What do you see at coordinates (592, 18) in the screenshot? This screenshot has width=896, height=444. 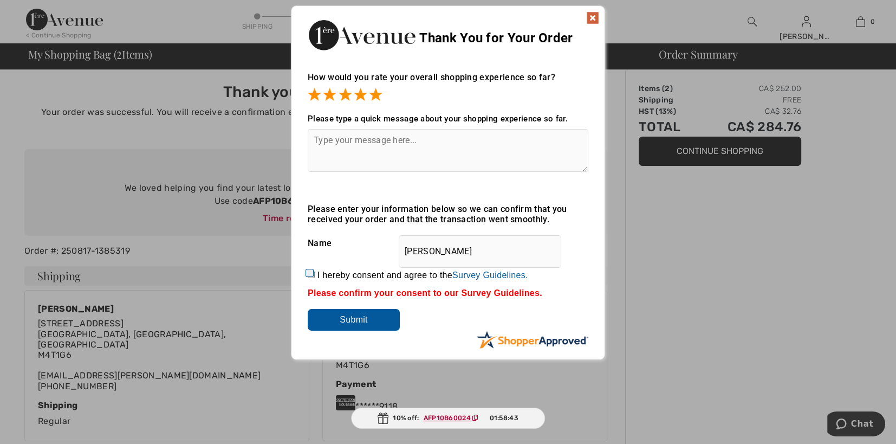 I see `img: x` at bounding box center [592, 18].